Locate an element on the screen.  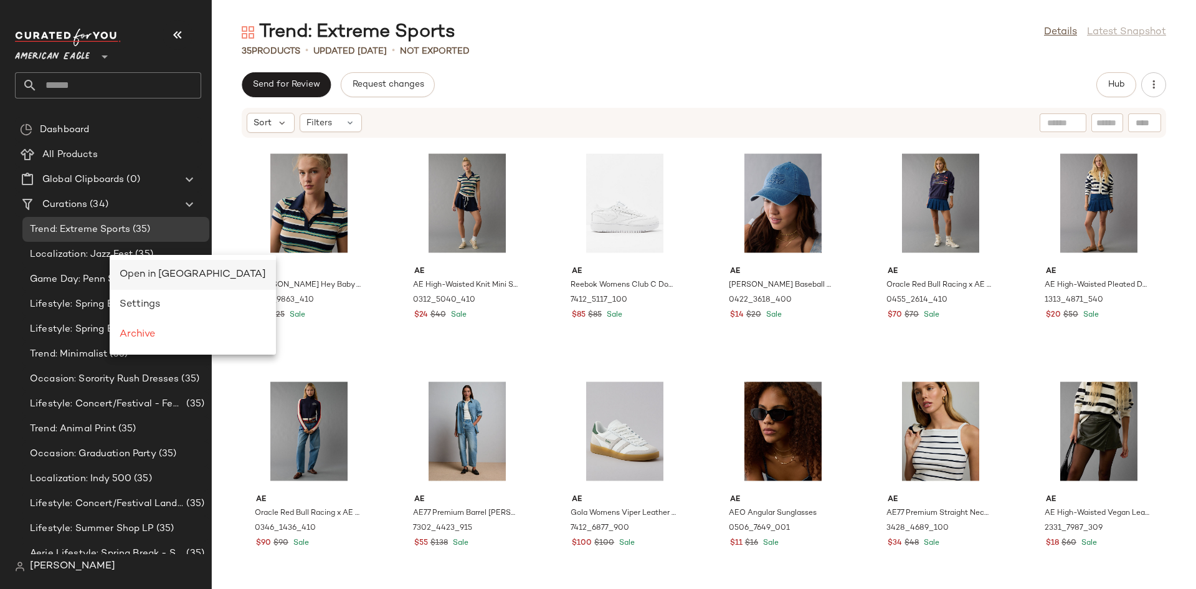
img: 0506_7649_001_of is located at coordinates (783, 431).